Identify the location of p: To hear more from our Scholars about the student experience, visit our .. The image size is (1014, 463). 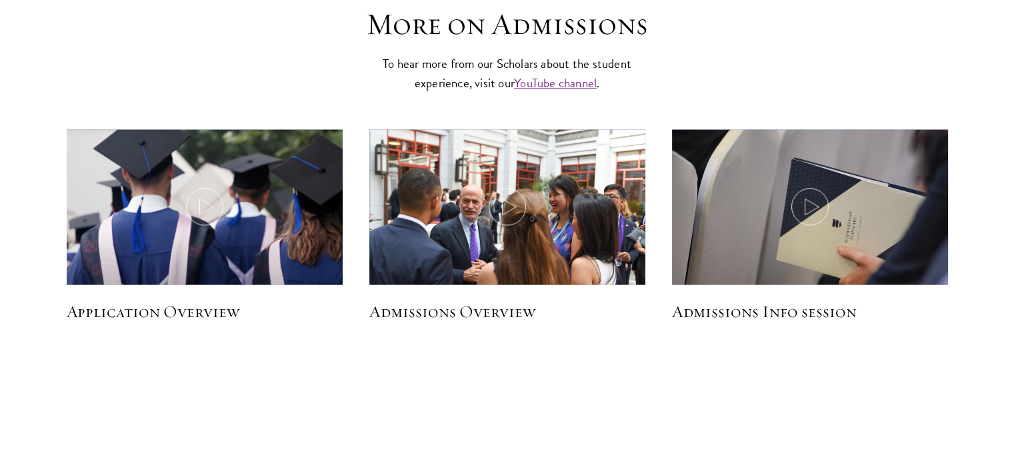
(507, 73).